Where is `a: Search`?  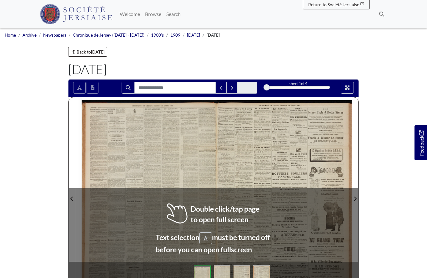
a: Search is located at coordinates (174, 14).